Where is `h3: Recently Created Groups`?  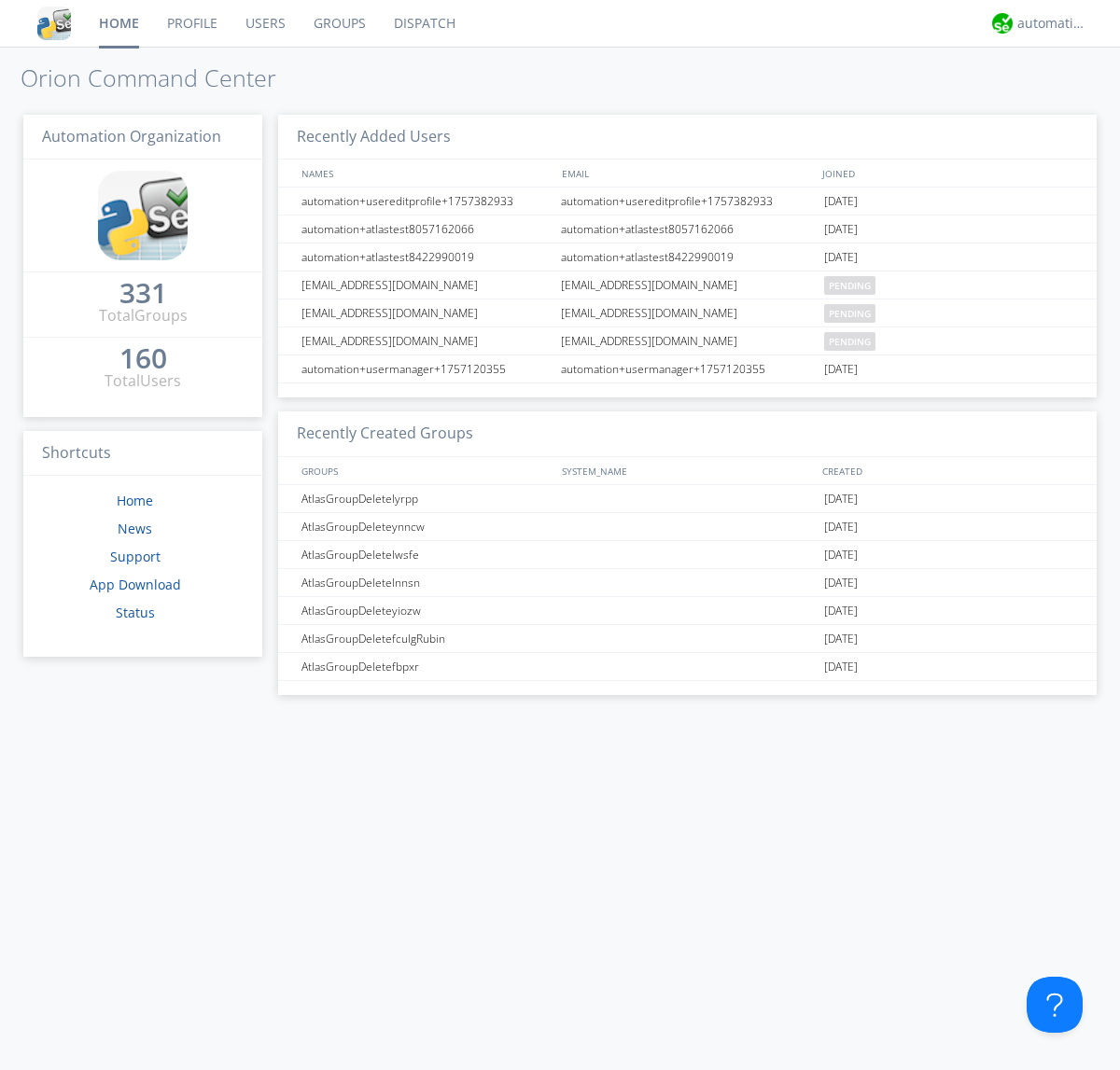
h3: Recently Created Groups is located at coordinates (687, 434).